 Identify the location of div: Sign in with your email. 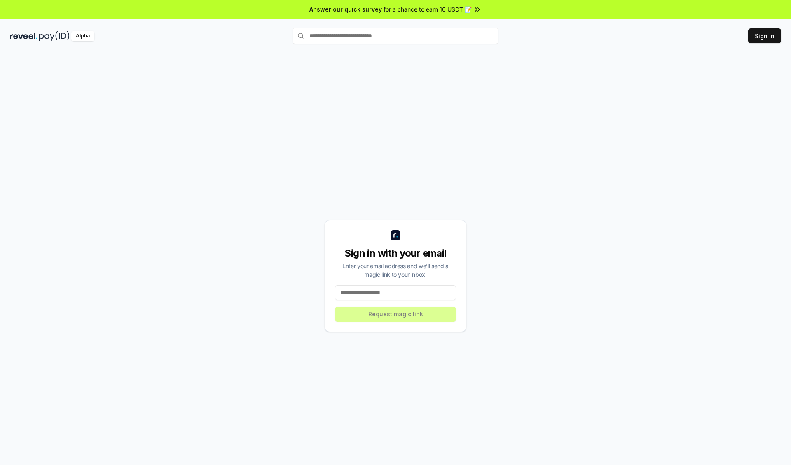
(396, 254).